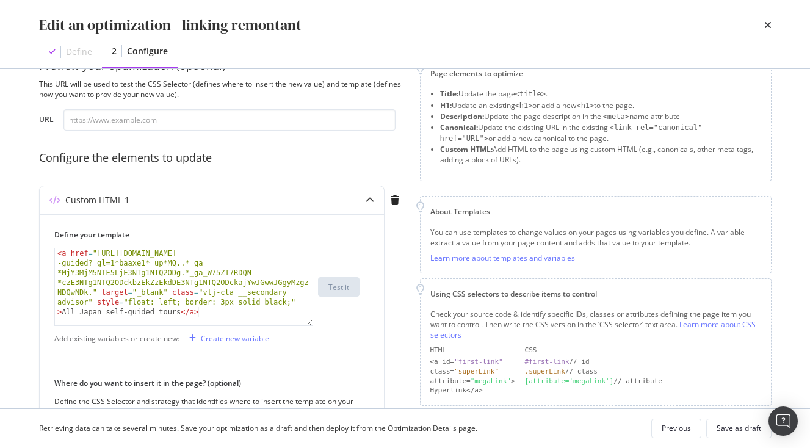  Describe the element at coordinates (467, 149) in the screenshot. I see `strong: Custom HTML:` at that location.